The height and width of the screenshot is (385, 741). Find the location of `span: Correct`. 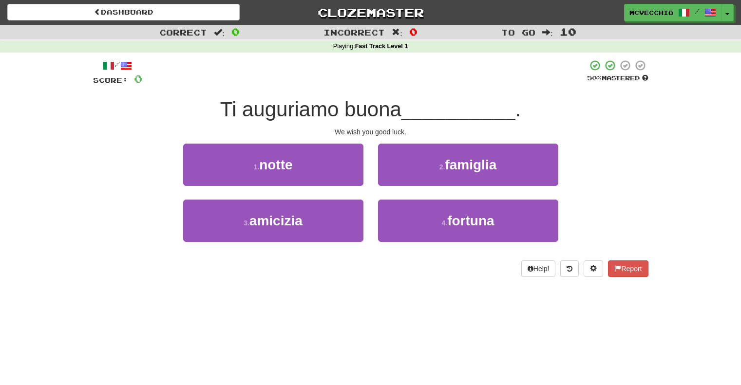

span: Correct is located at coordinates (183, 32).